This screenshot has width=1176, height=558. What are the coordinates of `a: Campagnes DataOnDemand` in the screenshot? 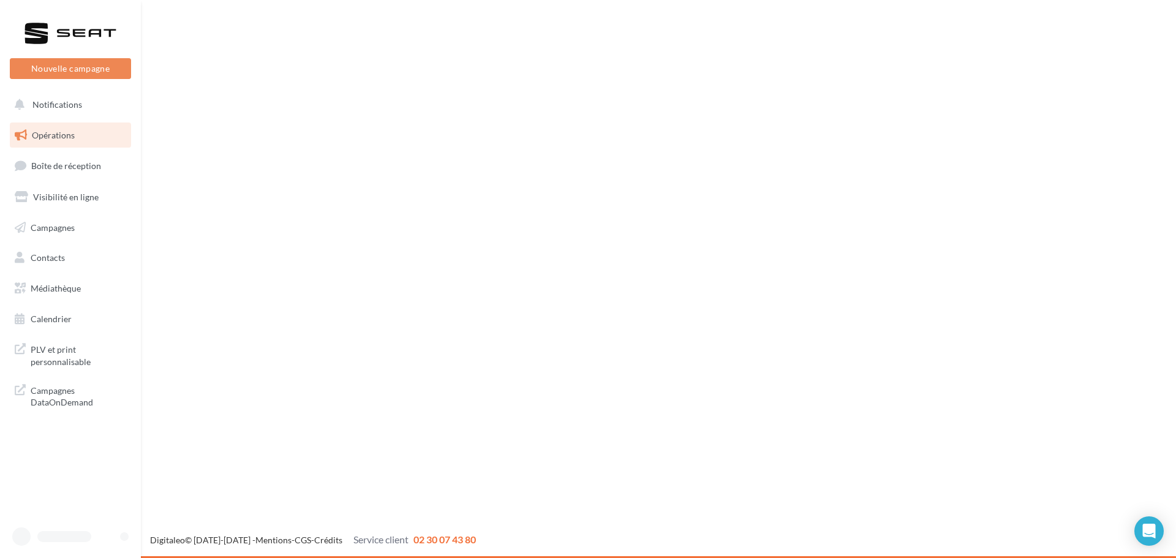 It's located at (70, 395).